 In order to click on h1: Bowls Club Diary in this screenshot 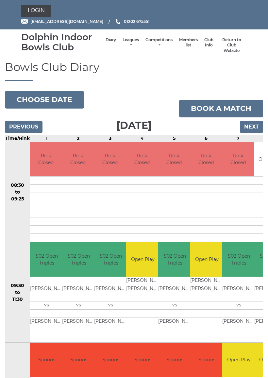, I will do `click(134, 71)`.